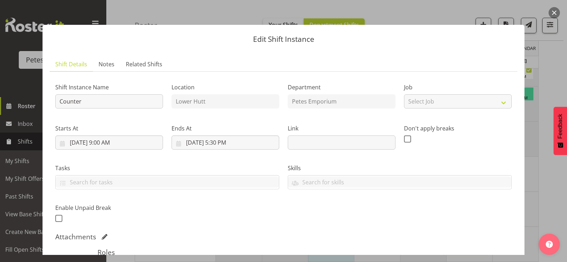 The image size is (567, 262). What do you see at coordinates (458, 128) in the screenshot?
I see `label: Don't apply breaks` at bounding box center [458, 128].